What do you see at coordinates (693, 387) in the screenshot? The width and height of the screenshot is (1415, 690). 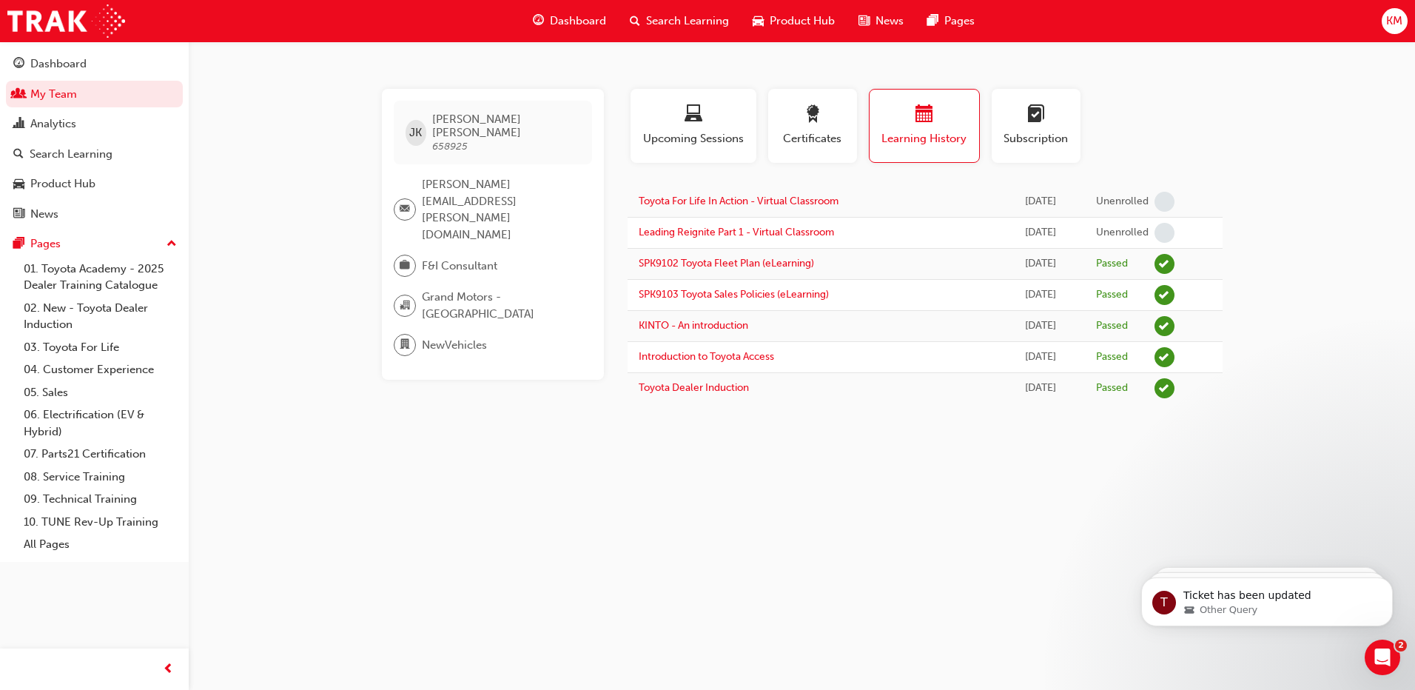 I see `a: Toyota Dealer Induction` at bounding box center [693, 387].